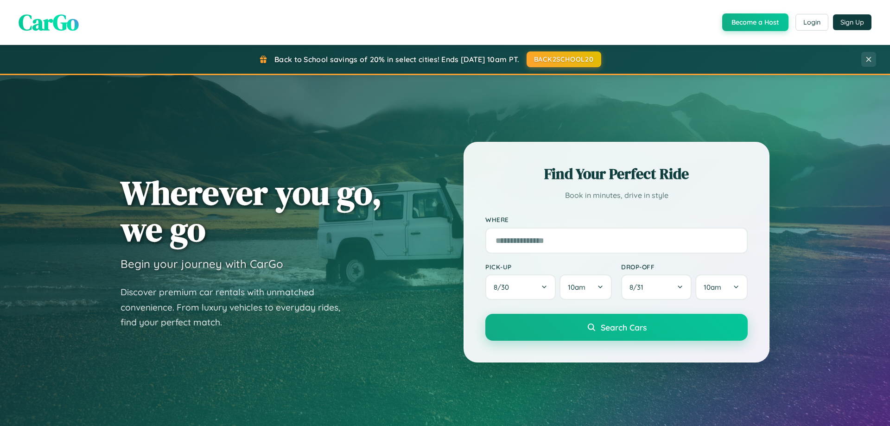 This screenshot has height=426, width=890. I want to click on span: CarGo, so click(49, 22).